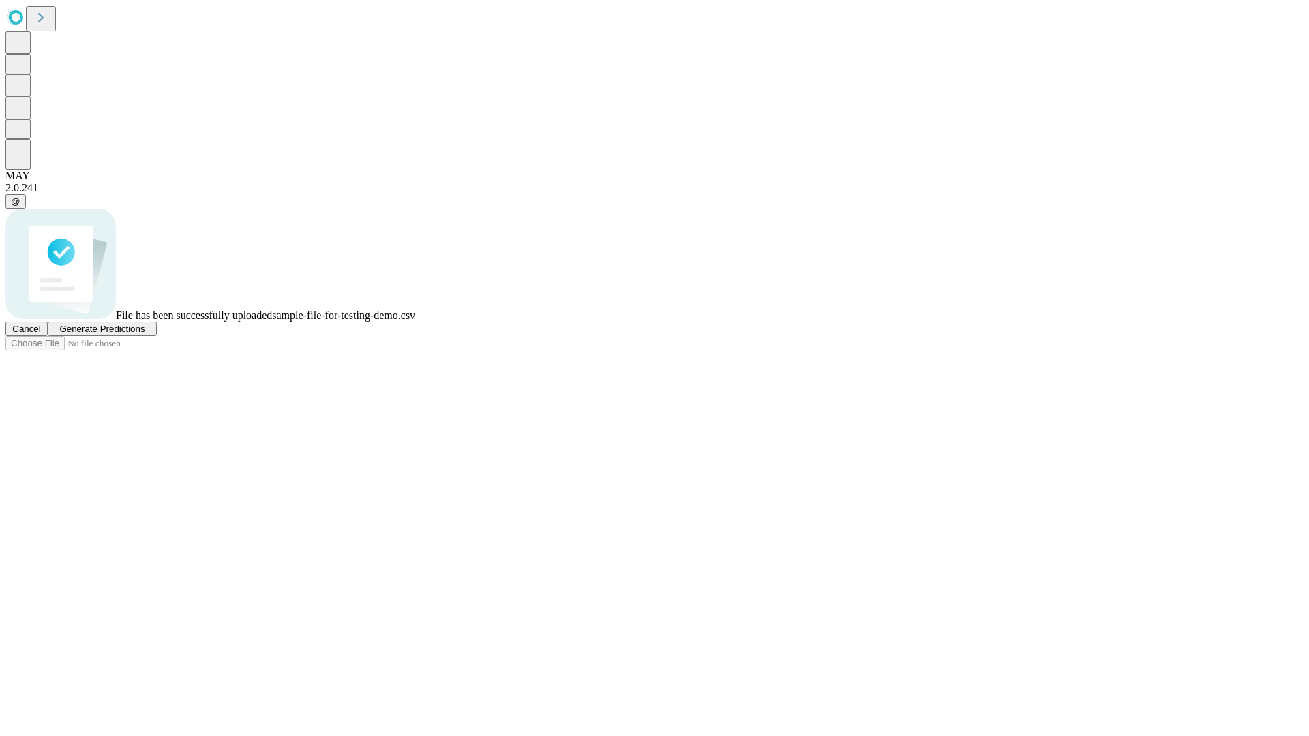 The width and height of the screenshot is (1309, 736). What do you see at coordinates (343, 315) in the screenshot?
I see `span: sample-file-for-testing-demo.csv` at bounding box center [343, 315].